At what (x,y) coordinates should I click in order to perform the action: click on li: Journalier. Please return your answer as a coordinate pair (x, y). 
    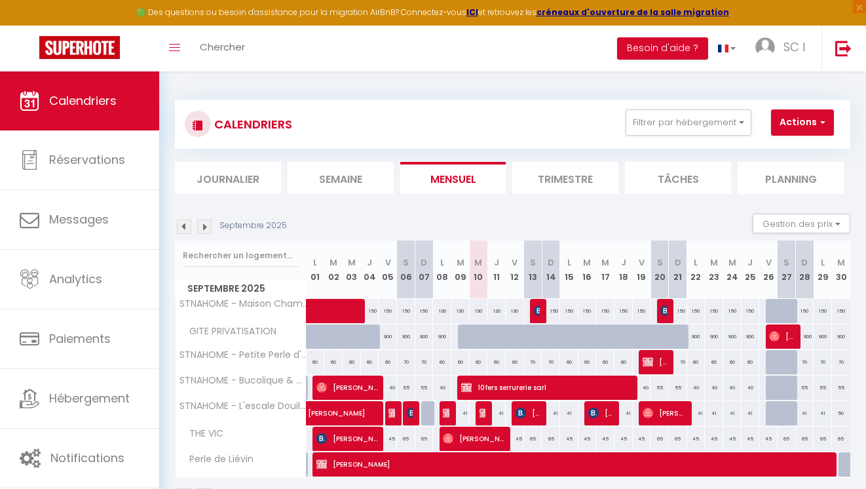
    Looking at the image, I should click on (228, 178).